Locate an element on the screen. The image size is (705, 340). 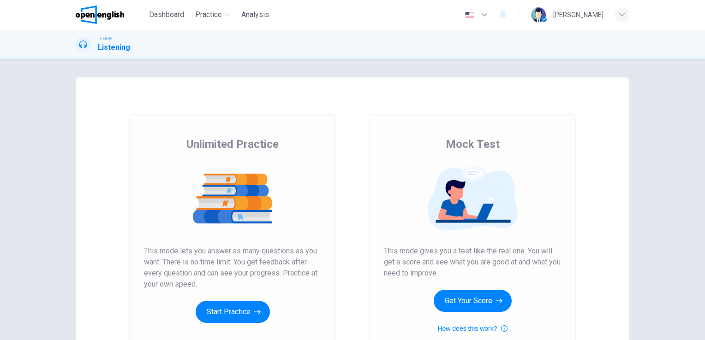
button: Start Practice is located at coordinates (232, 312).